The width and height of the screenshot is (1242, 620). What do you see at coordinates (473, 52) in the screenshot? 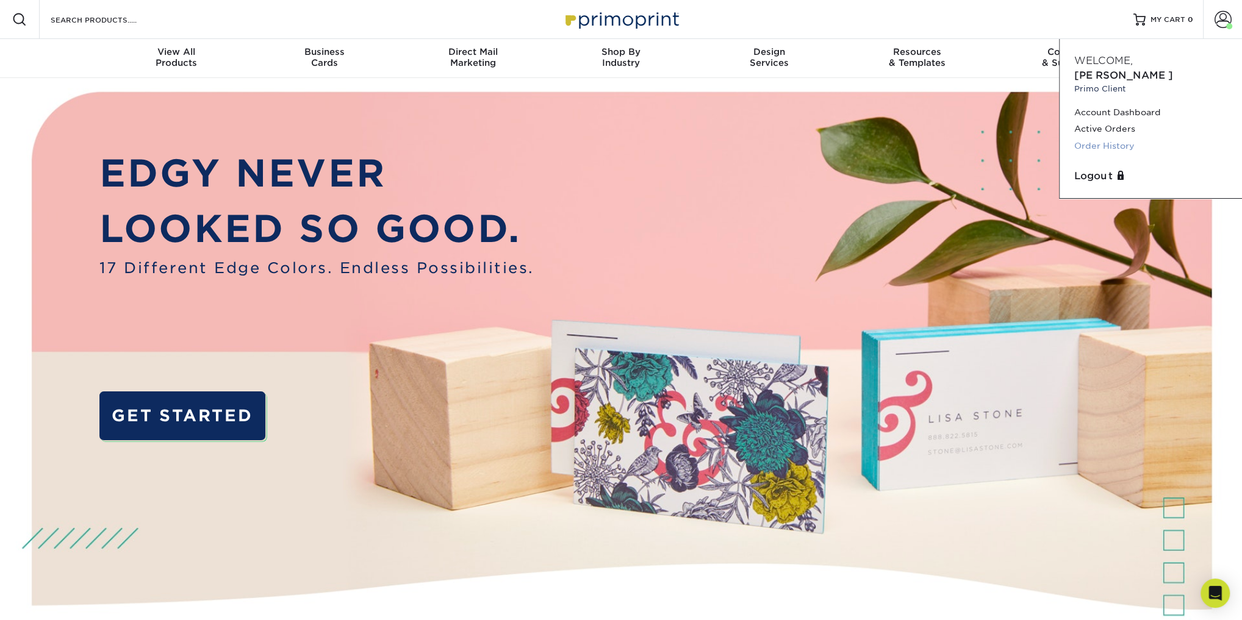
I see `span: Direct Mail` at bounding box center [473, 52].